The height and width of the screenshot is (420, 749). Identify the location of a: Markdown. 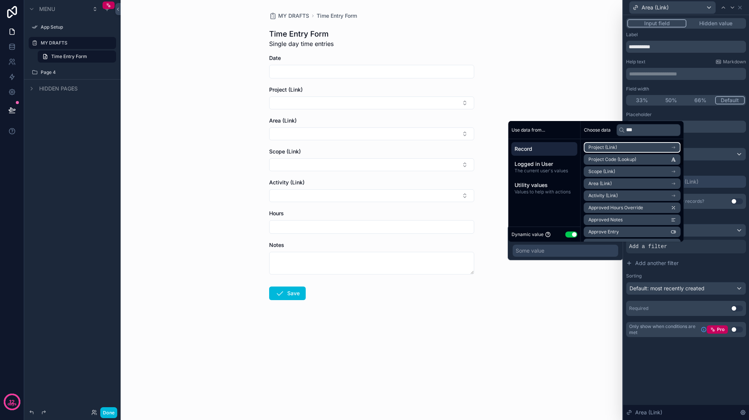
(731, 62).